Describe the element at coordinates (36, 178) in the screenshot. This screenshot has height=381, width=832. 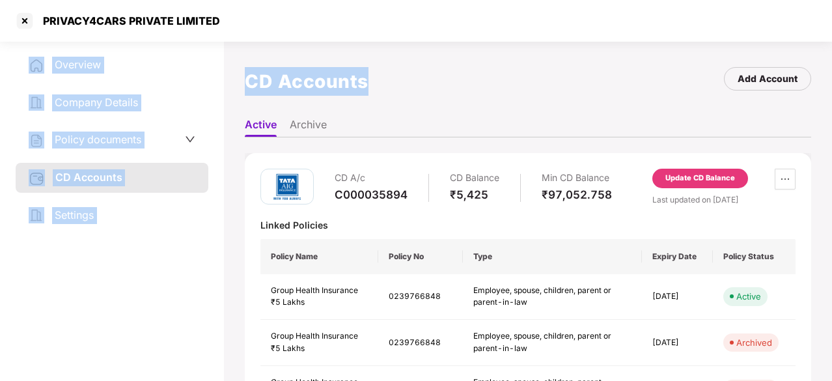
I see `img: svg+xml;base64,PHN2ZyB3aWR0aD0iMjUiIGhlaWdodD0iMjQiIHZpZXdCb3g9IjAgMCAyNSAyNCIgZmlsbD0ibm9uZSIgeG...` at that location.